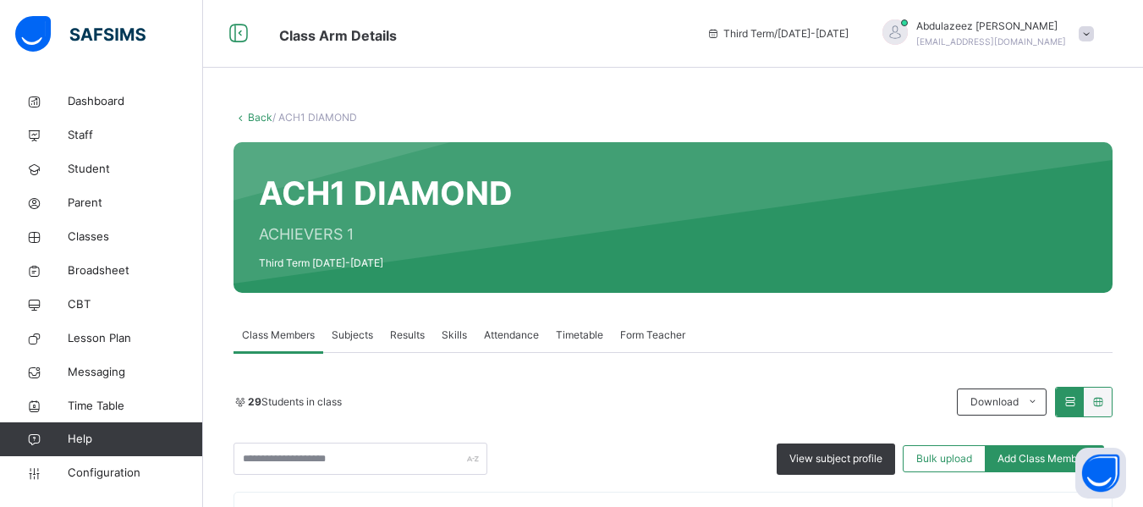 This screenshot has height=507, width=1143. I want to click on span: Dashboard, so click(135, 102).